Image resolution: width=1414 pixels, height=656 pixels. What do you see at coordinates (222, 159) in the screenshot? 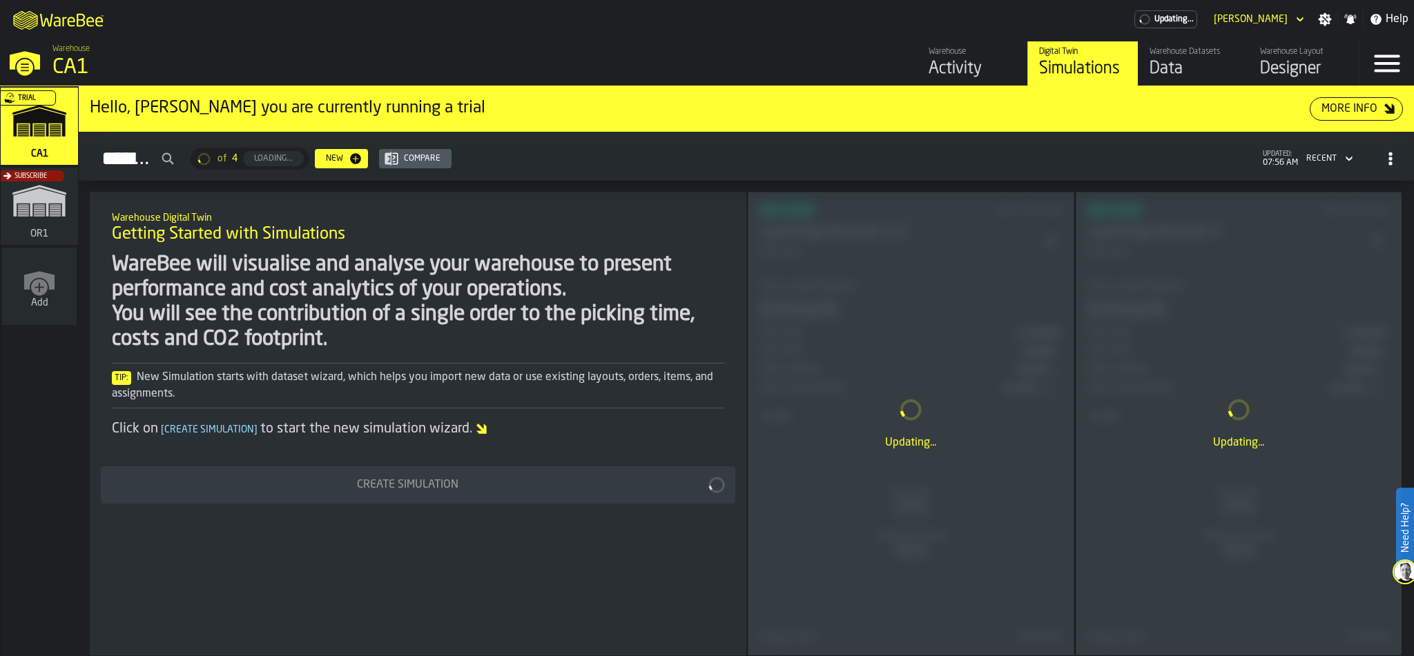
I see `span: of` at bounding box center [222, 159].